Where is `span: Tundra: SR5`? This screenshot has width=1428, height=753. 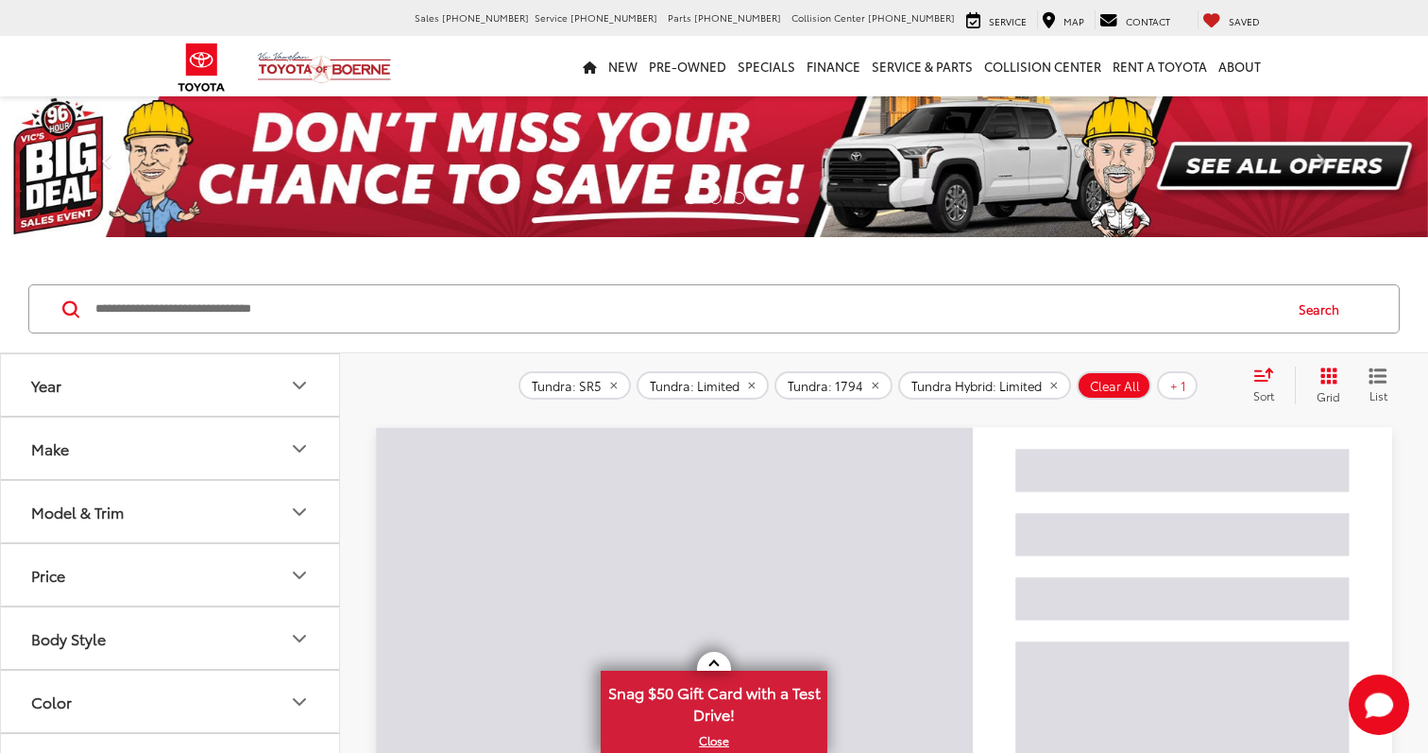
span: Tundra: SR5 is located at coordinates (567, 386).